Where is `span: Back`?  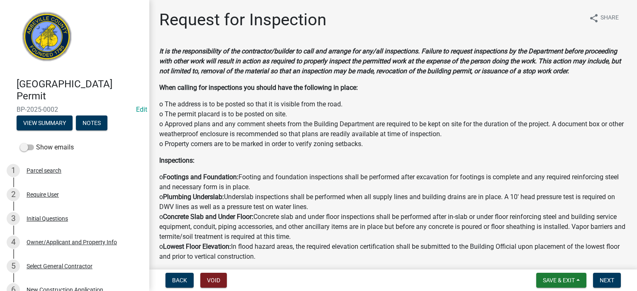
span: Back is located at coordinates (179, 281).